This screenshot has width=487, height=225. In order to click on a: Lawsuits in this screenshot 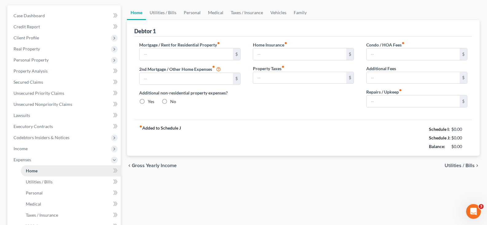, I will do `click(65, 115)`.